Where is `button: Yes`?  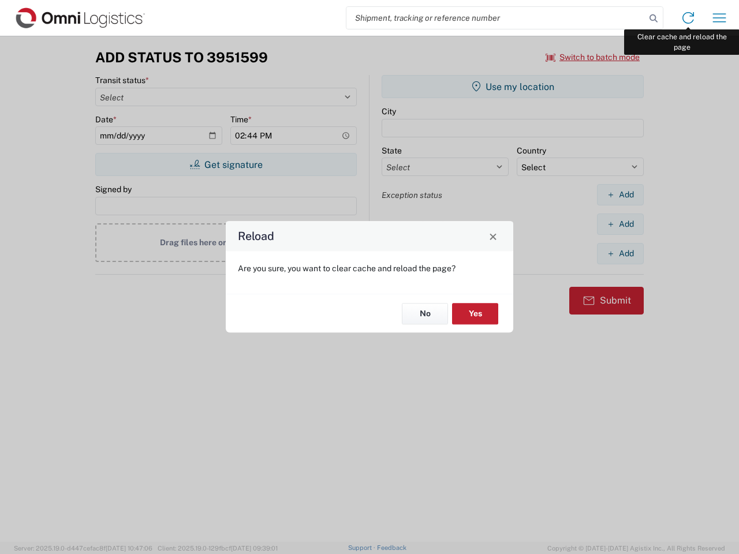
button: Yes is located at coordinates (475, 314).